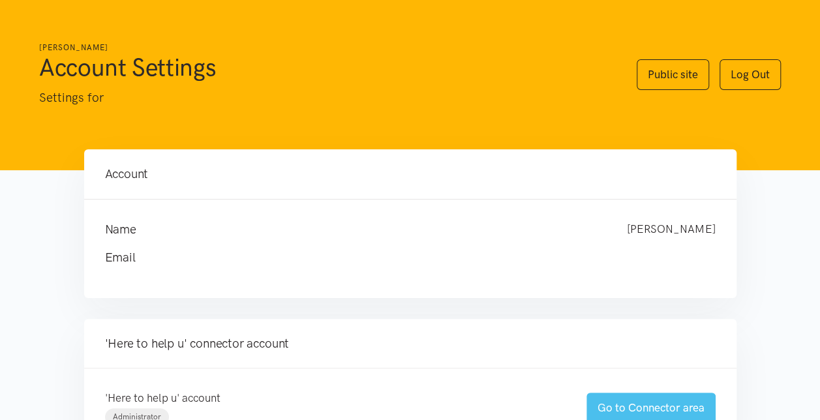 Image resolution: width=820 pixels, height=420 pixels. Describe the element at coordinates (750, 74) in the screenshot. I see `a: Log Out` at that location.